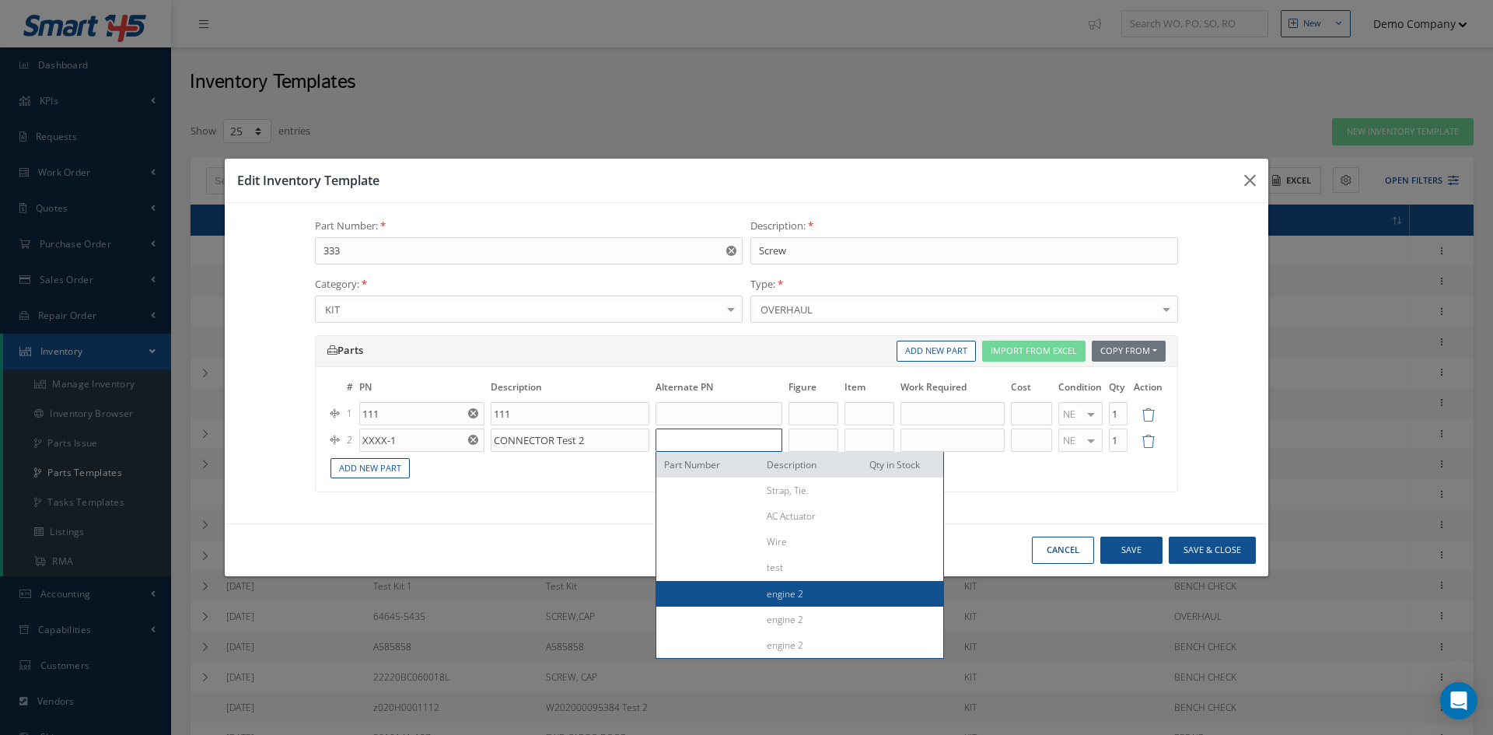 The image size is (1493, 735). What do you see at coordinates (1033, 351) in the screenshot?
I see `button: Import From Excel` at bounding box center [1033, 351].